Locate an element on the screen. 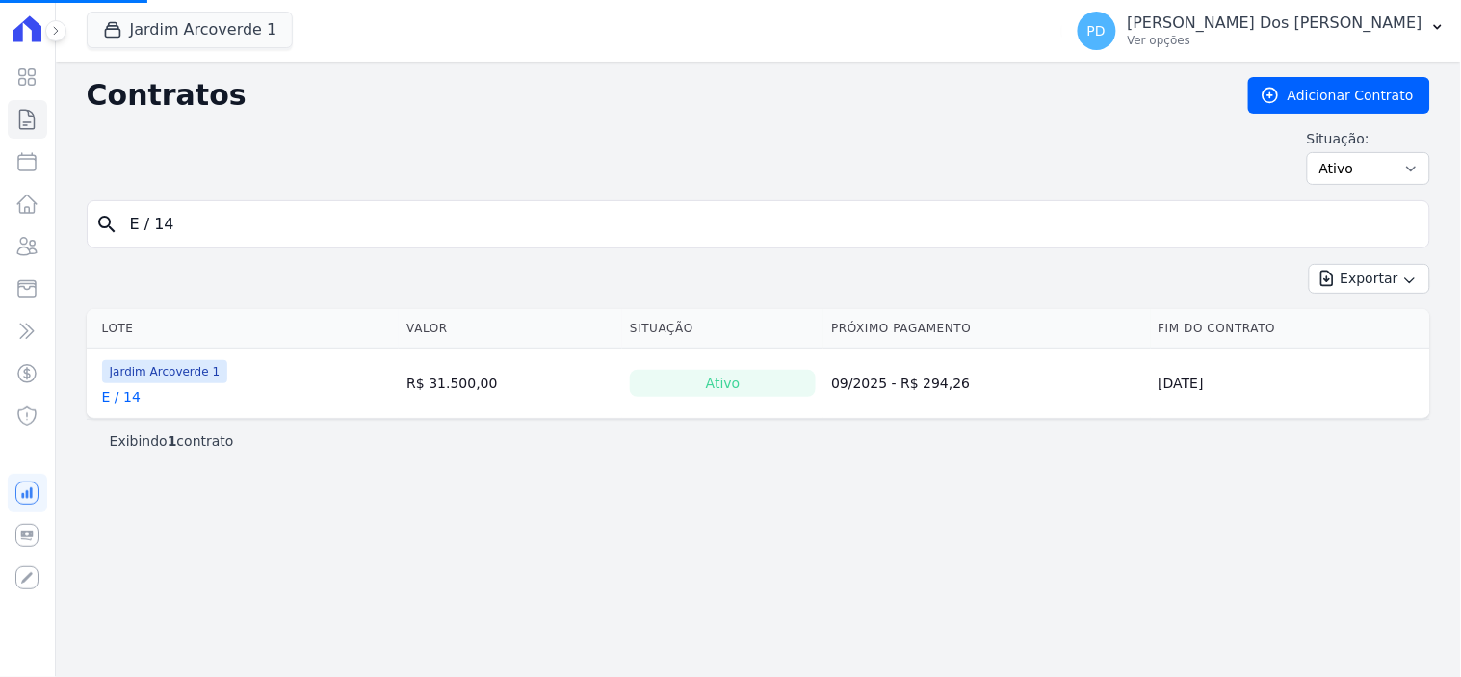  th: Situação is located at coordinates (722, 328).